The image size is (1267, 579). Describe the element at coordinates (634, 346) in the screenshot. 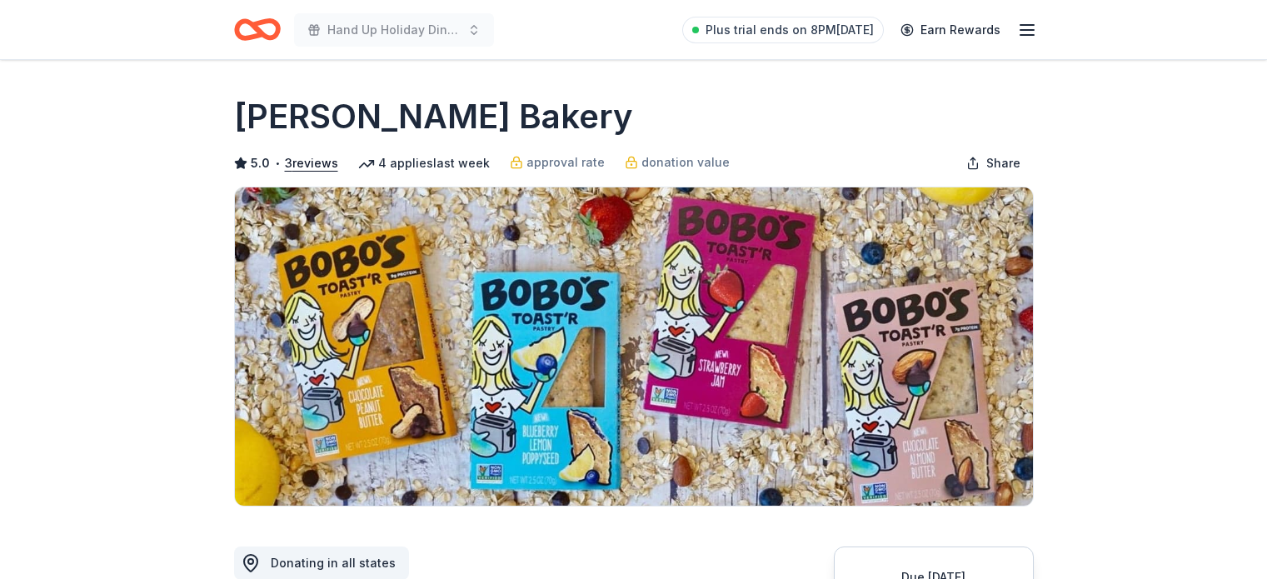

I see `img: Image for Bobo's Bakery` at that location.